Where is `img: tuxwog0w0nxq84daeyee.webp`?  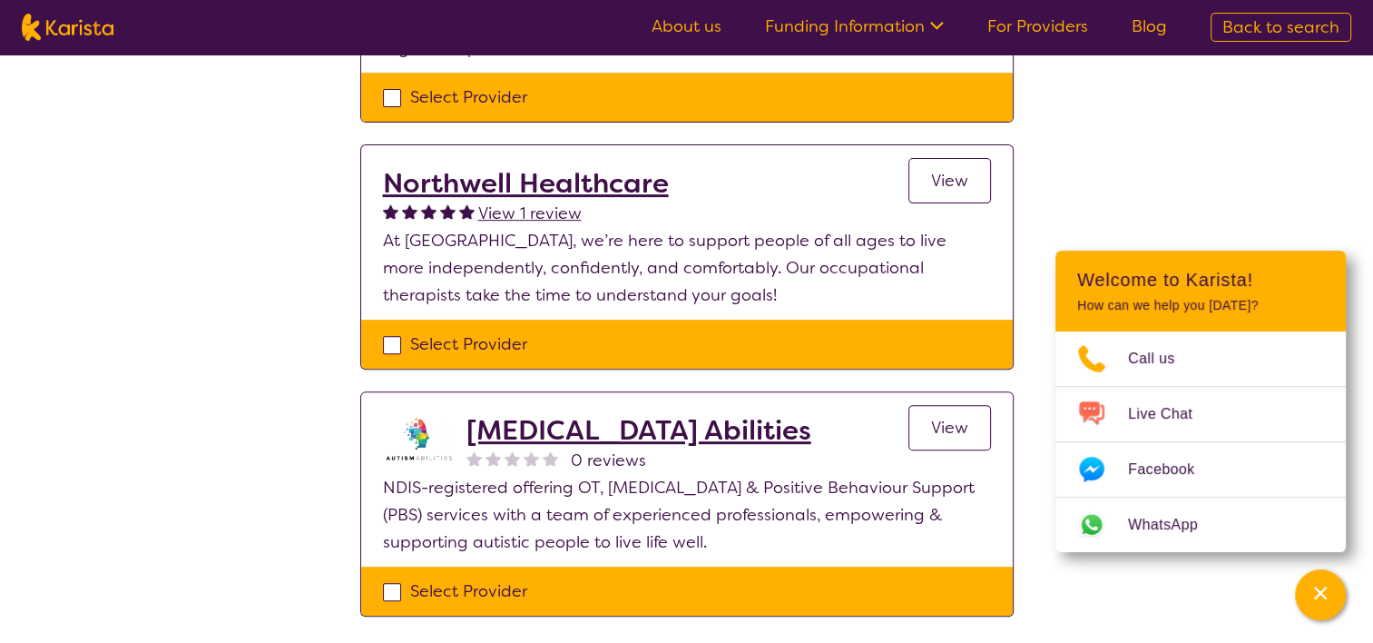 img: tuxwog0w0nxq84daeyee.webp is located at coordinates (419, 438).